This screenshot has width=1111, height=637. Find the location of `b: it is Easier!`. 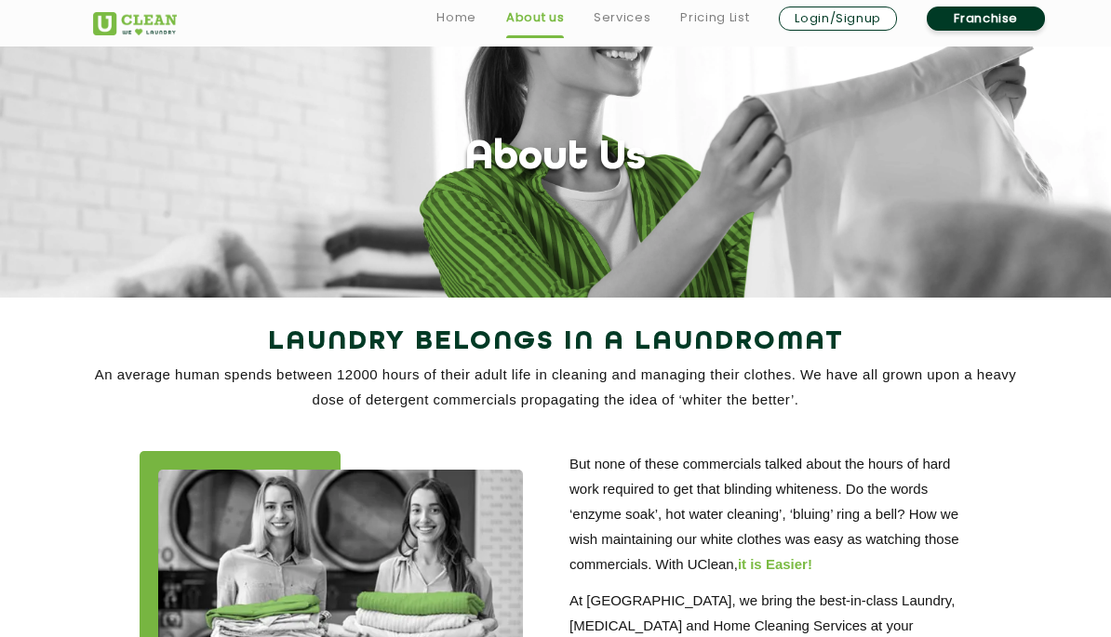

b: it is Easier! is located at coordinates (775, 564).